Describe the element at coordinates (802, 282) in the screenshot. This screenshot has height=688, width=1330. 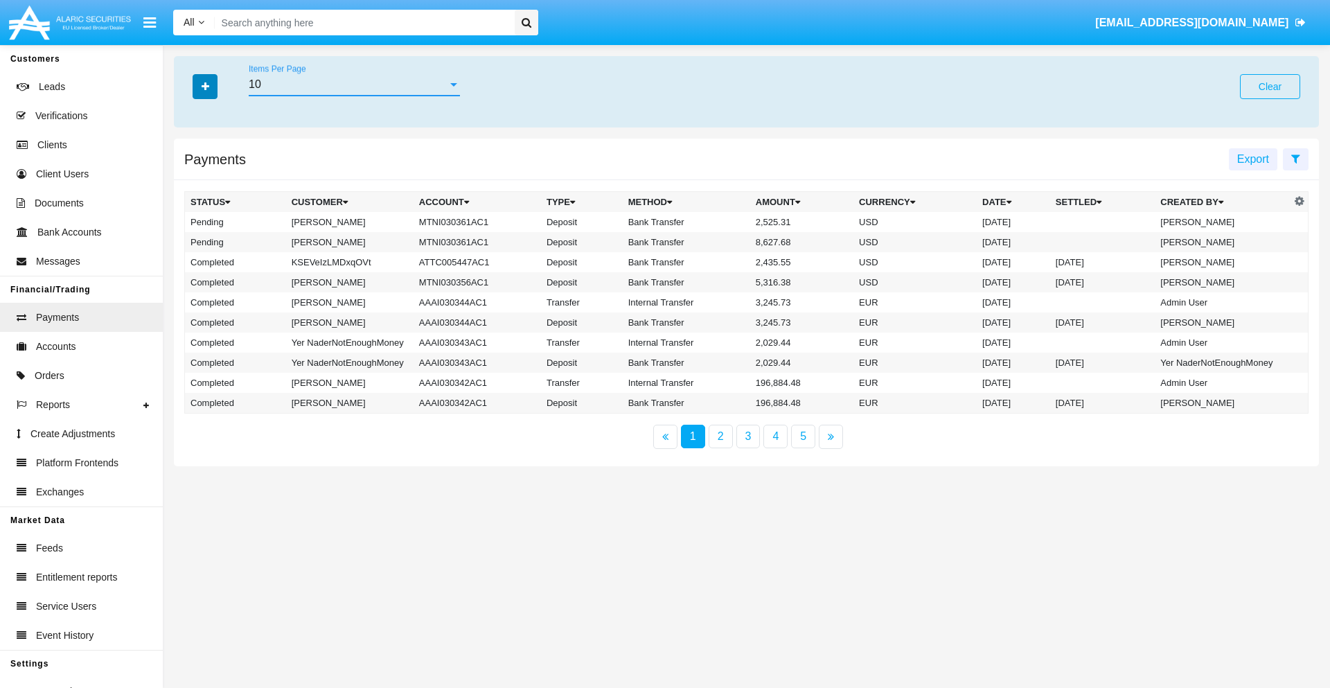
I see `td: 5,316.38` at that location.